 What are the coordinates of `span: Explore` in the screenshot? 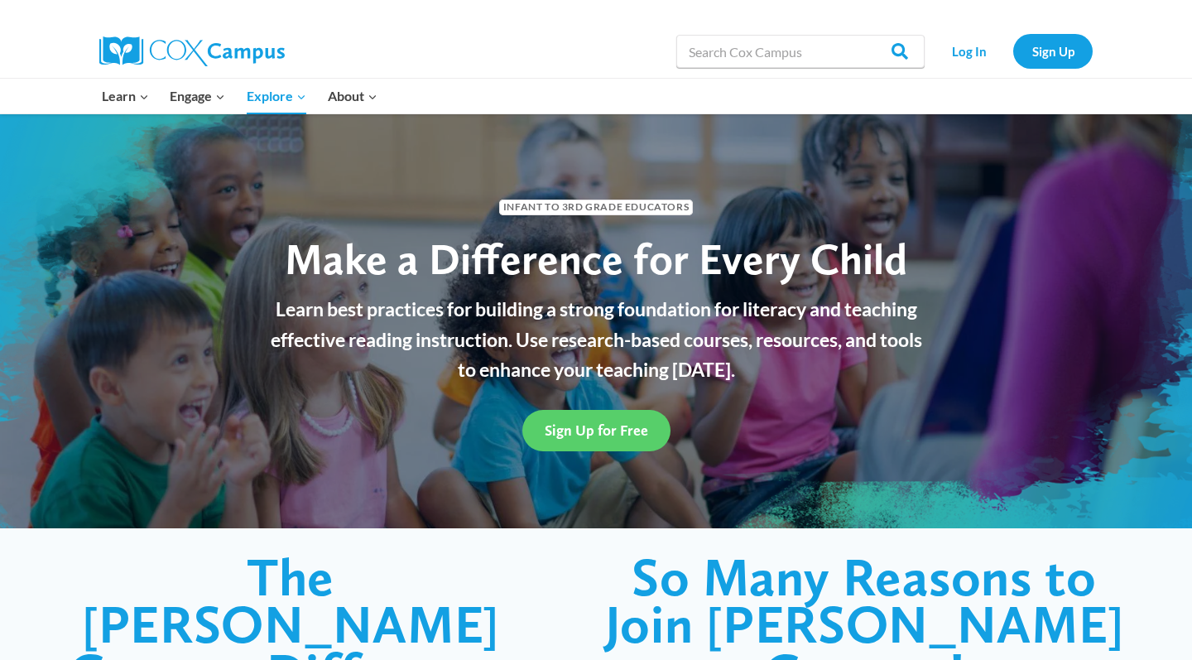 It's located at (276, 96).